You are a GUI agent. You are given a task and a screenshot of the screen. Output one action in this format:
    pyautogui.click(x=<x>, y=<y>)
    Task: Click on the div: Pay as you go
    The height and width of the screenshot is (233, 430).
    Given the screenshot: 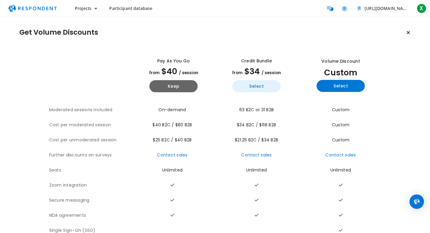 What is the action you would take?
    pyautogui.click(x=174, y=61)
    